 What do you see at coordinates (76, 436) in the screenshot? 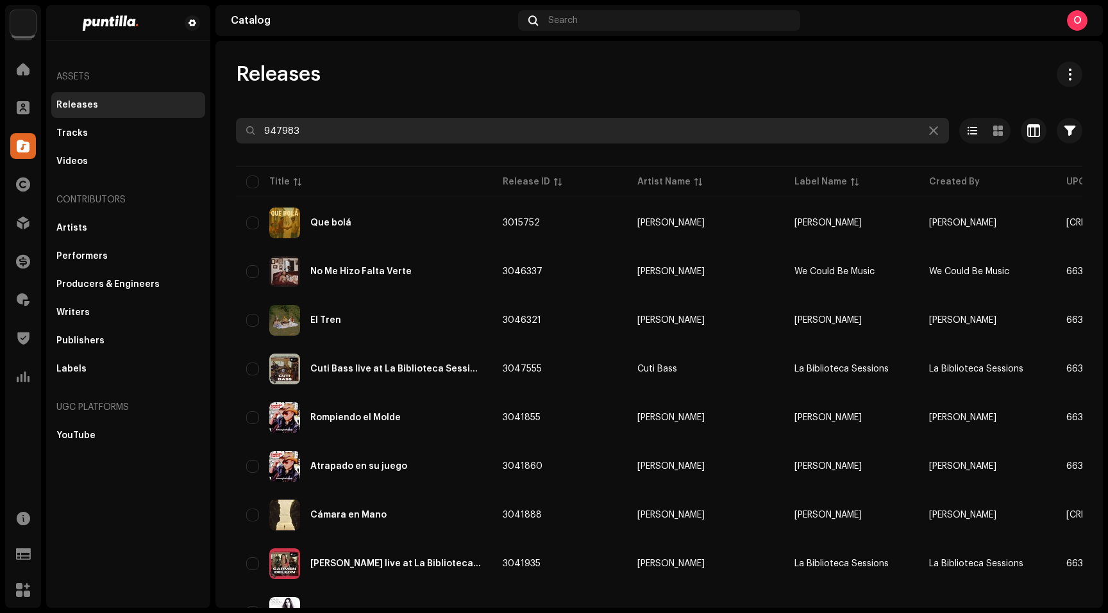
I see `div: YouTube` at bounding box center [76, 436].